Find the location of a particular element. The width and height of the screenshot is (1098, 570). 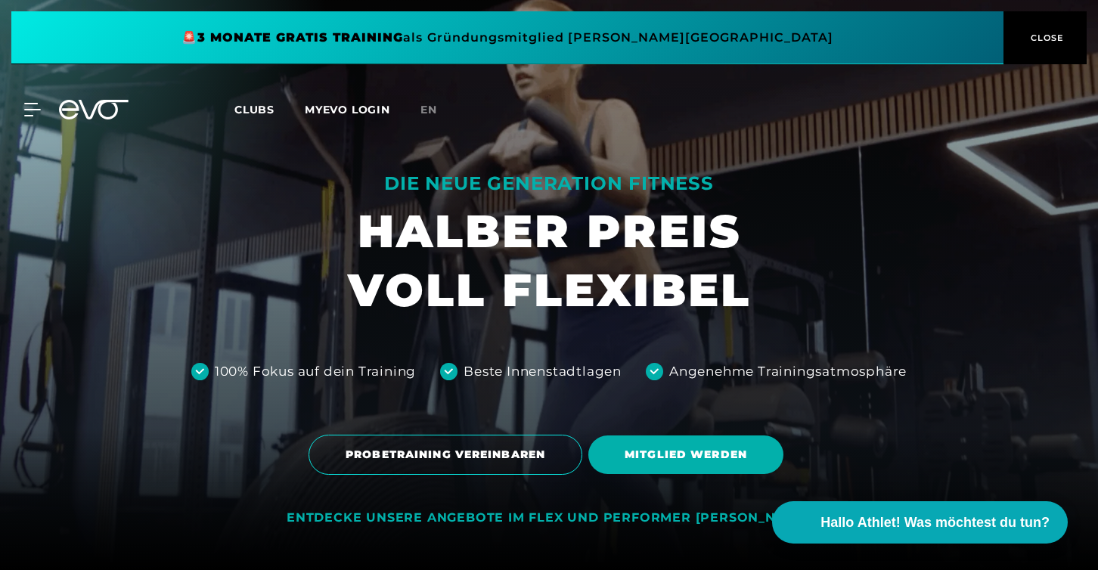

h1: HALBER PREIS VOLL FLEXIBEL is located at coordinates (549, 261).